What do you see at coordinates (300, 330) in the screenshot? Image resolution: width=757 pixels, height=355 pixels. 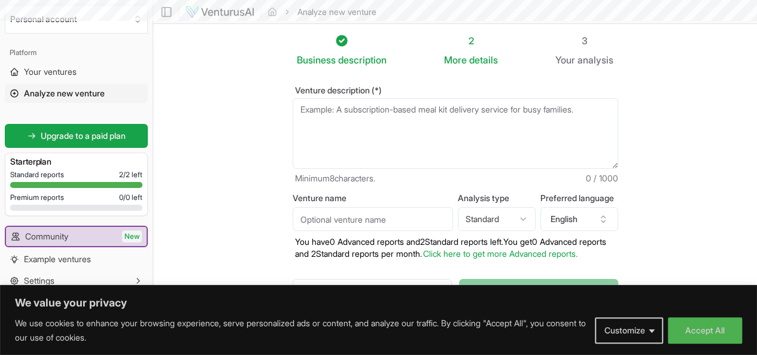 I see `p: We use cookies to enhance your browsing experience, serve personalized ads or content, and analyz...` at bounding box center [300, 330].